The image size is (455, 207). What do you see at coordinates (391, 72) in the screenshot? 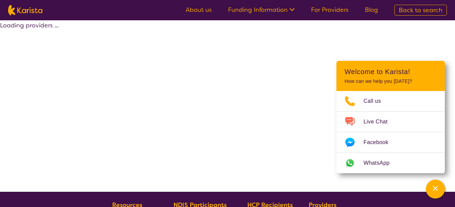
I see `h2: Welcome to Karista!` at bounding box center [391, 72].